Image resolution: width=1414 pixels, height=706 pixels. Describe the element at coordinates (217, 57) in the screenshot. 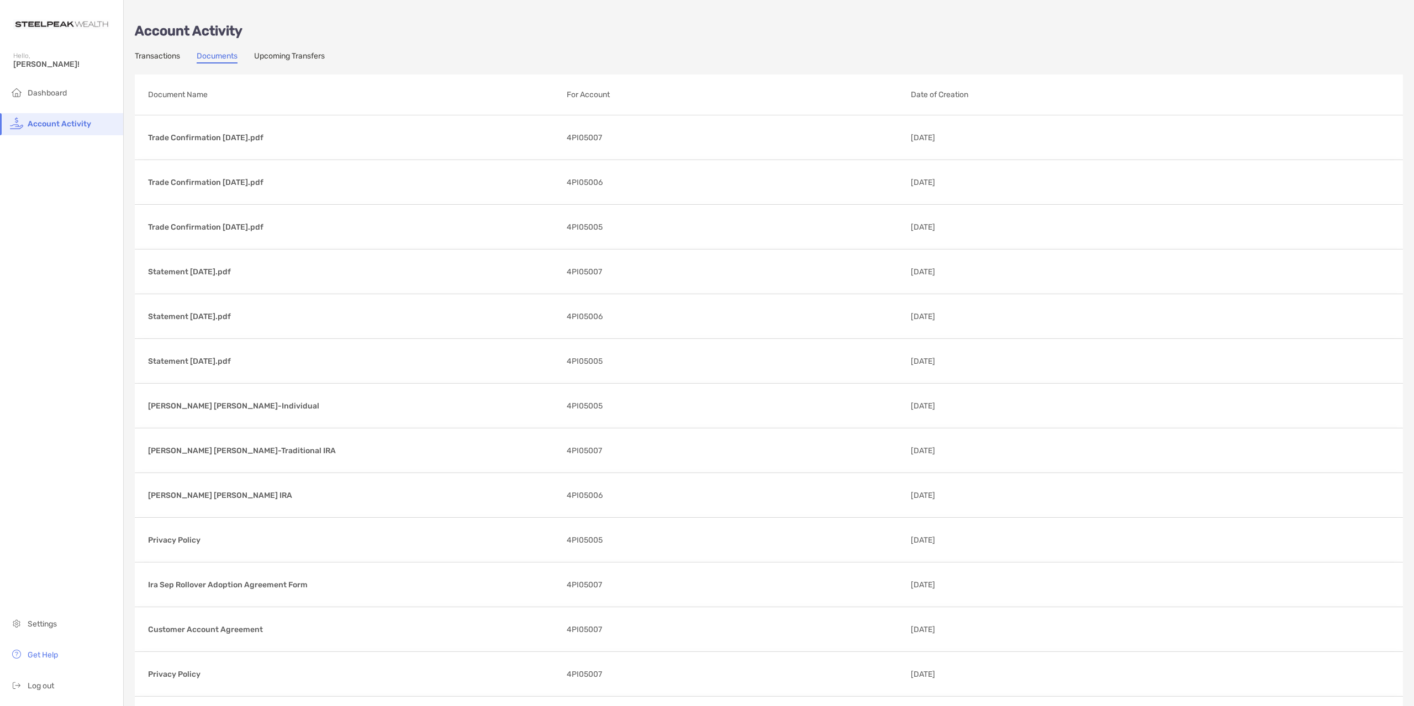

I see `a: Documents` at that location.